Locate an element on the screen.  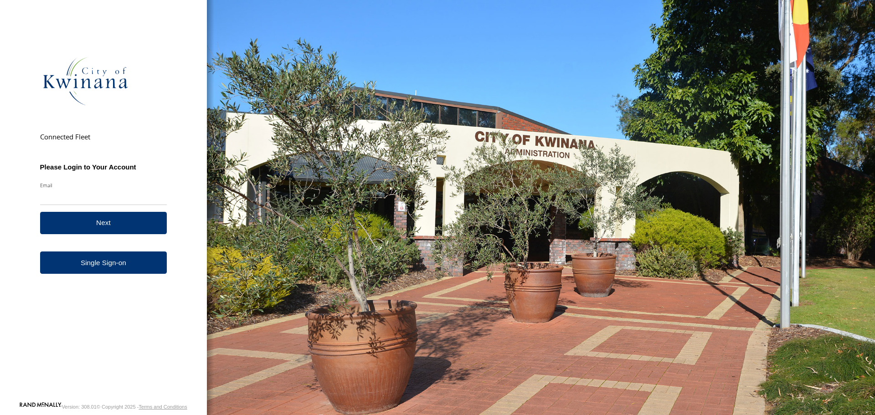
h3: Please Login to Your Account is located at coordinates (103, 167).